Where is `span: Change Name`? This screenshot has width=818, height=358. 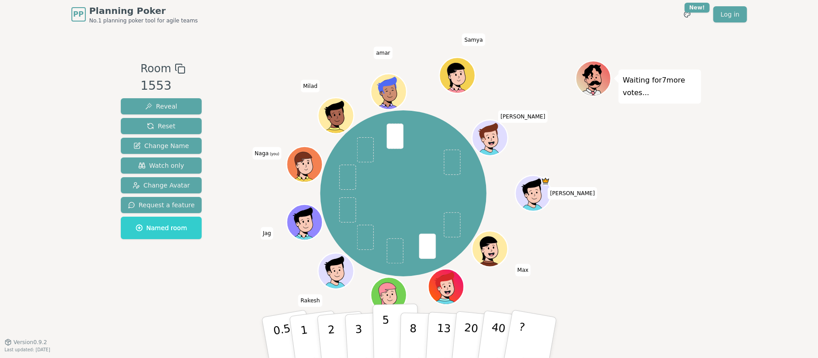
span: Change Name is located at coordinates (161, 146).